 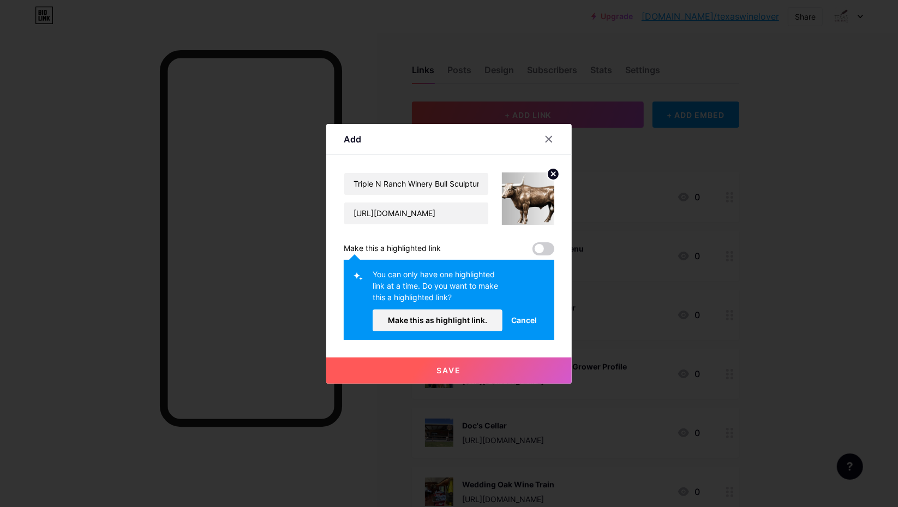 I want to click on span: Cancel, so click(x=524, y=320).